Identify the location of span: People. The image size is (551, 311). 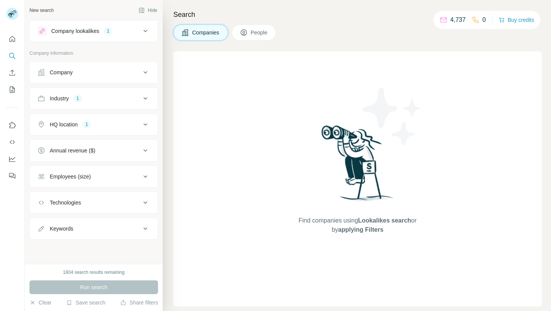
(259, 33).